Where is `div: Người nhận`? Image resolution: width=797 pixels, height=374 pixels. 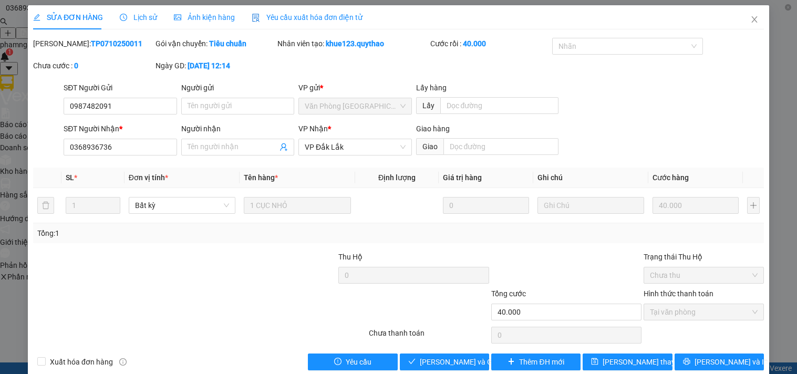 div: Người nhận is located at coordinates (237, 129).